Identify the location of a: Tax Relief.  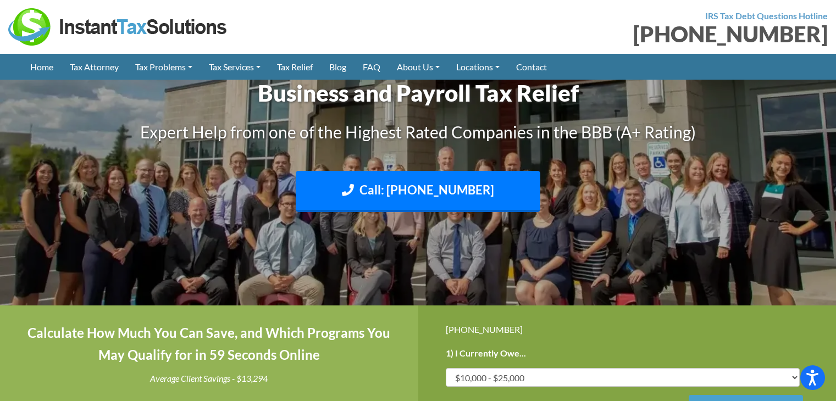
(295, 66).